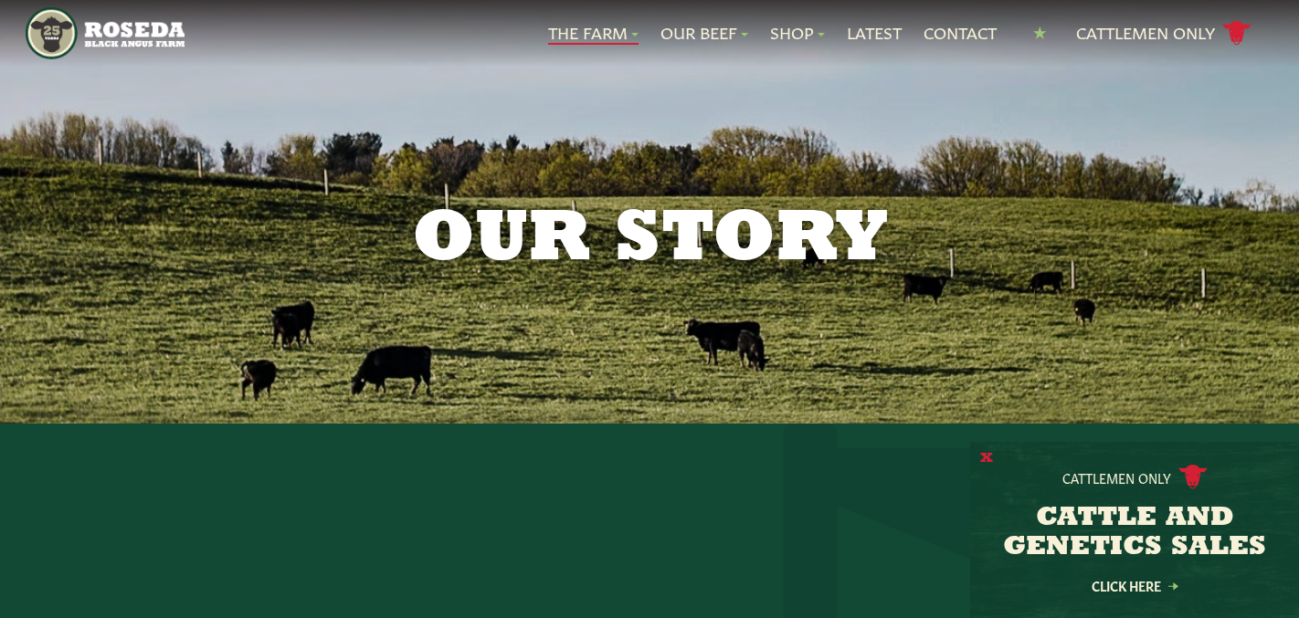  What do you see at coordinates (593, 33) in the screenshot?
I see `a: The Farm` at bounding box center [593, 33].